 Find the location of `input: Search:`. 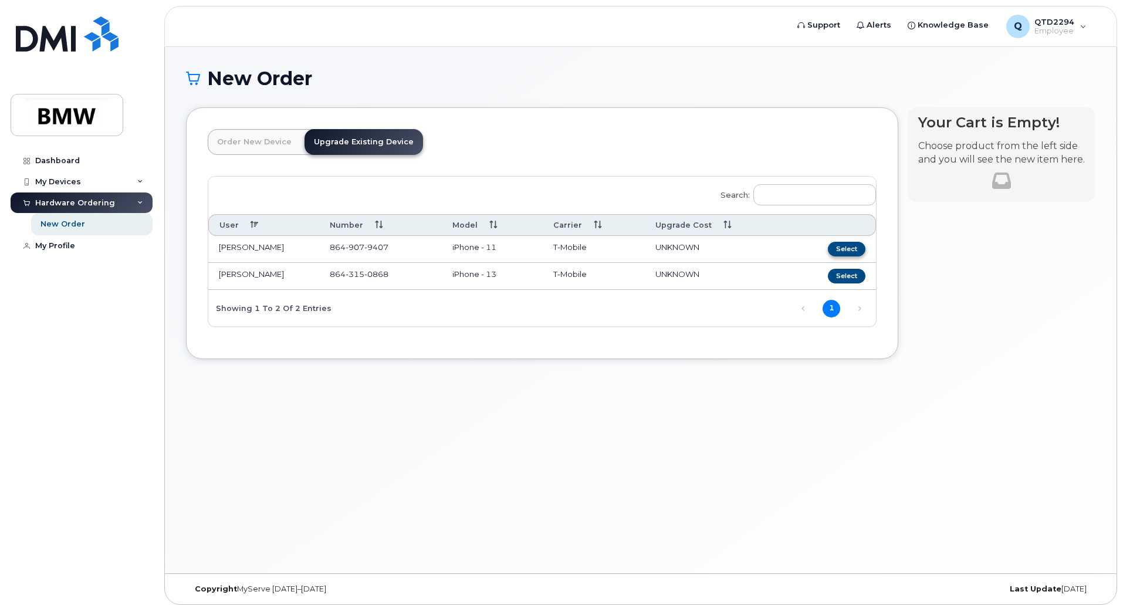

input: Search: is located at coordinates (814, 195).